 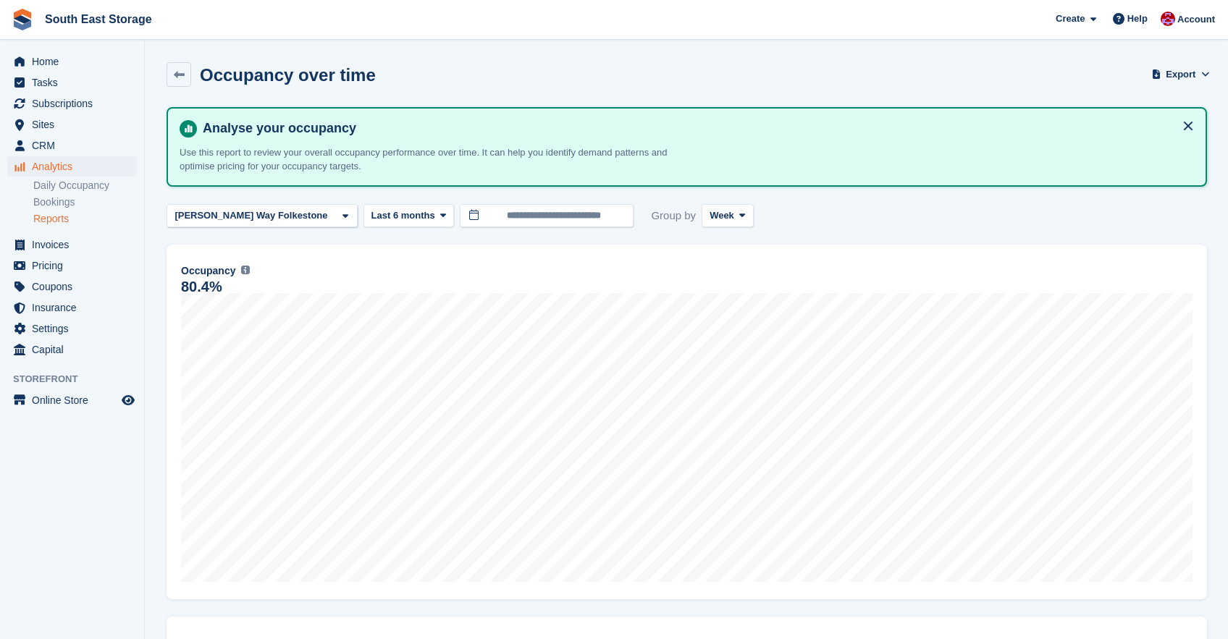 I want to click on span: Capital, so click(x=75, y=350).